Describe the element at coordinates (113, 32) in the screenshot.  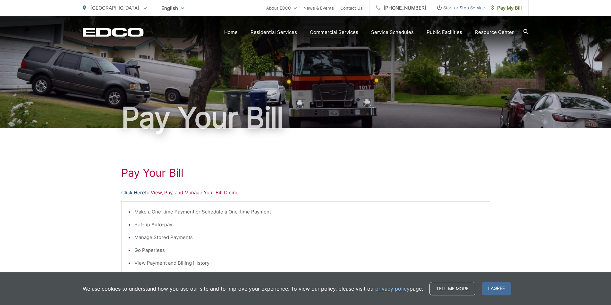
I see `a: EDCD logo. Return to the homepage.` at that location.